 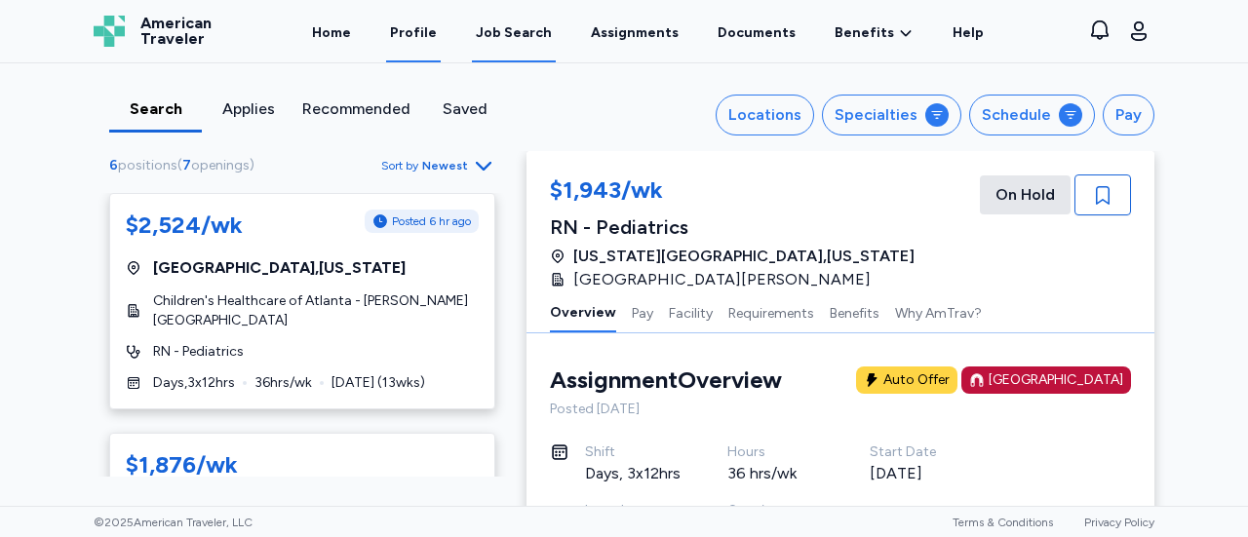 I want to click on span: © 2025 American Traveler, LLC, so click(x=173, y=523).